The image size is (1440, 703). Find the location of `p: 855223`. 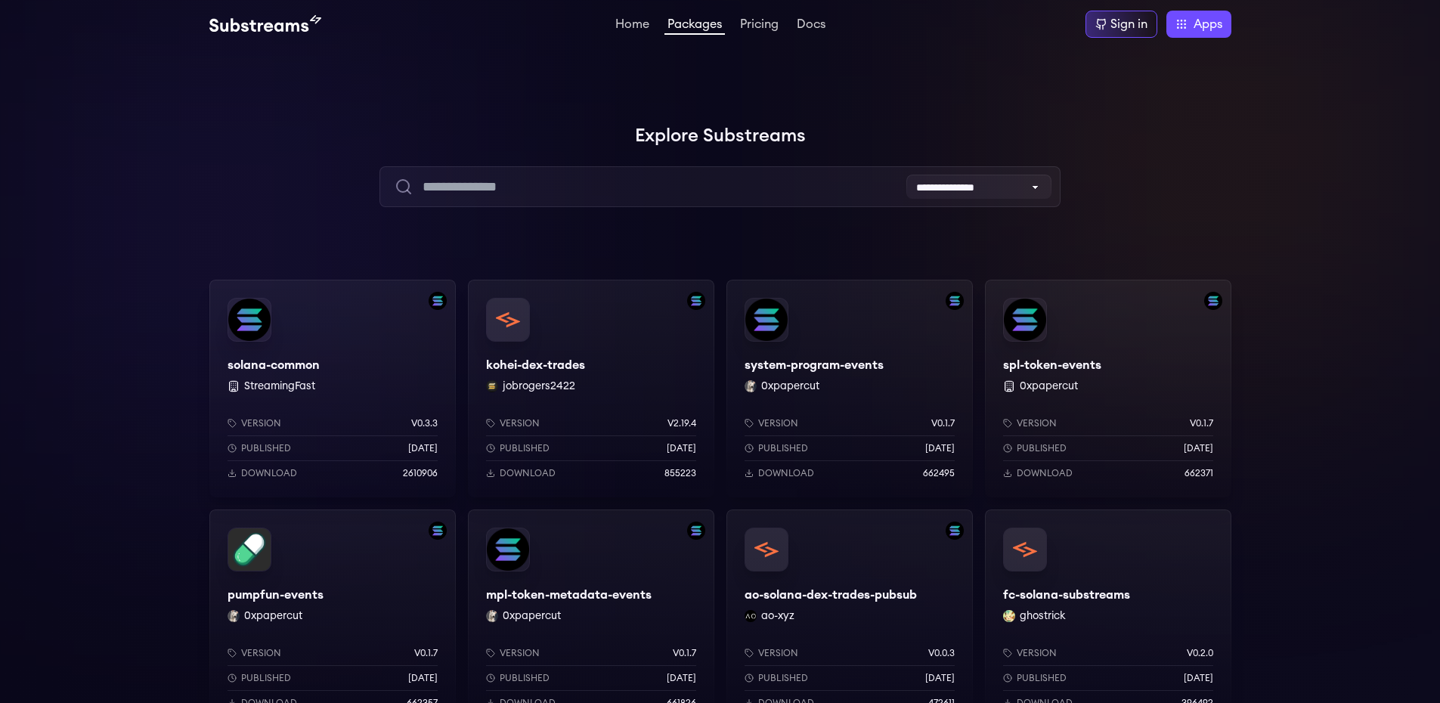

p: 855223 is located at coordinates (680, 473).